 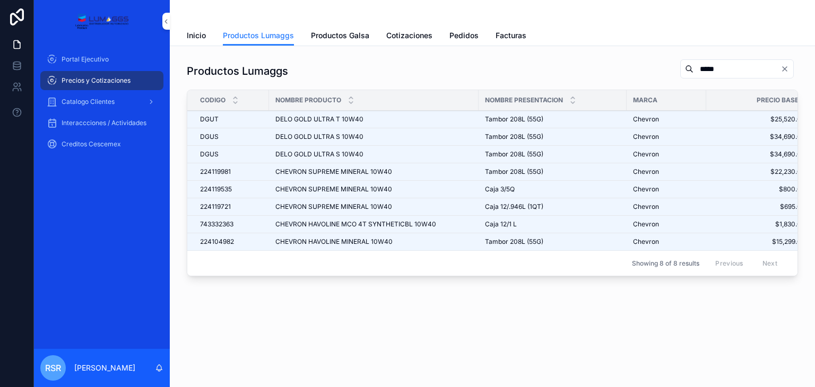 I want to click on span: Nombre Presentacion, so click(x=524, y=100).